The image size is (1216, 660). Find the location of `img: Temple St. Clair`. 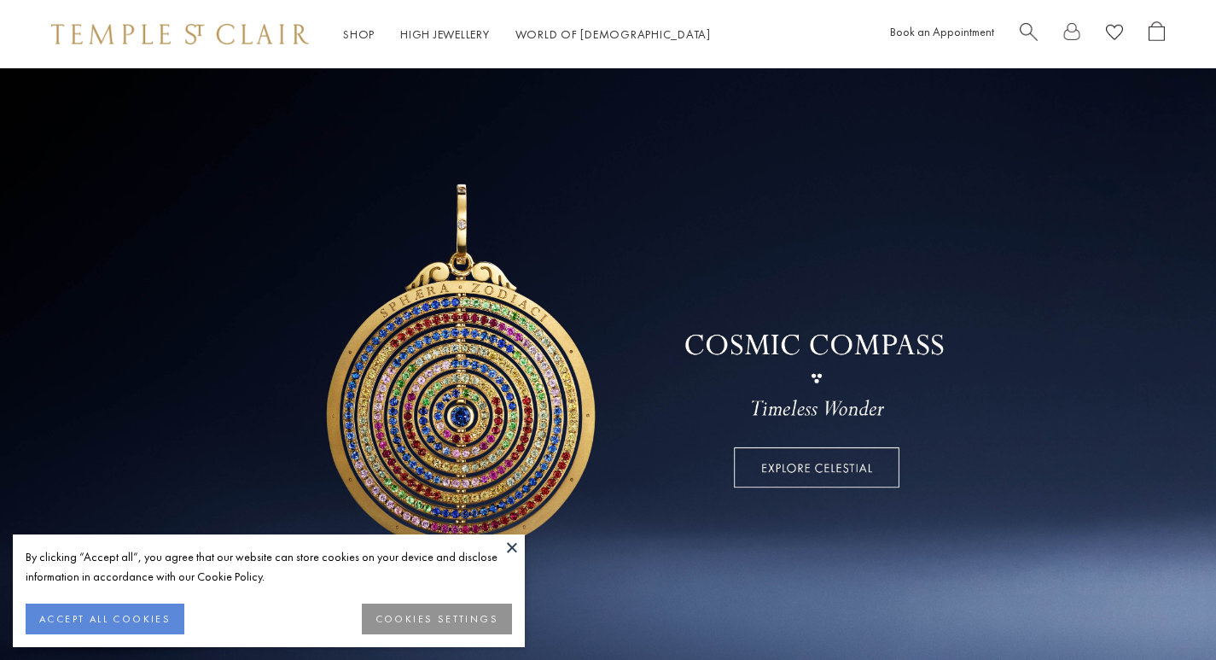

img: Temple St. Clair is located at coordinates (180, 34).